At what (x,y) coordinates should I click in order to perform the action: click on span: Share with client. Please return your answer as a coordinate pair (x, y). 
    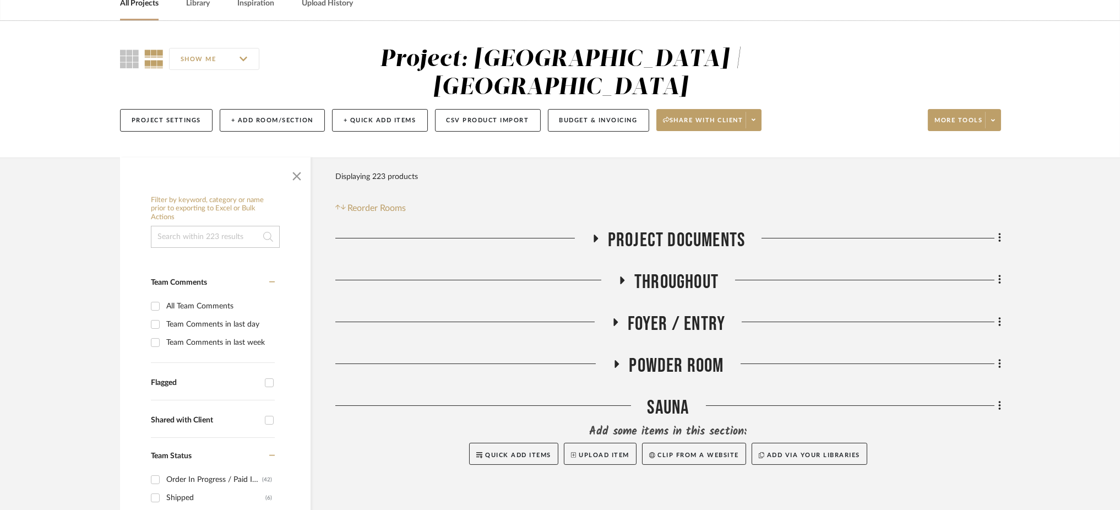
    Looking at the image, I should click on (703, 124).